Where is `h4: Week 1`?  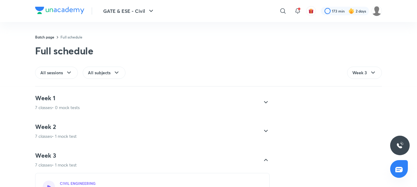 h4: Week 1 is located at coordinates (57, 98).